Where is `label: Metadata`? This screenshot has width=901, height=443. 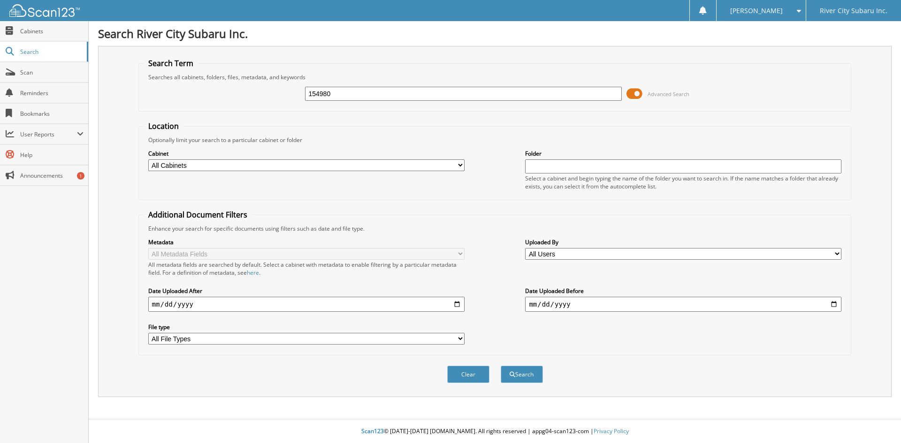 label: Metadata is located at coordinates (306, 242).